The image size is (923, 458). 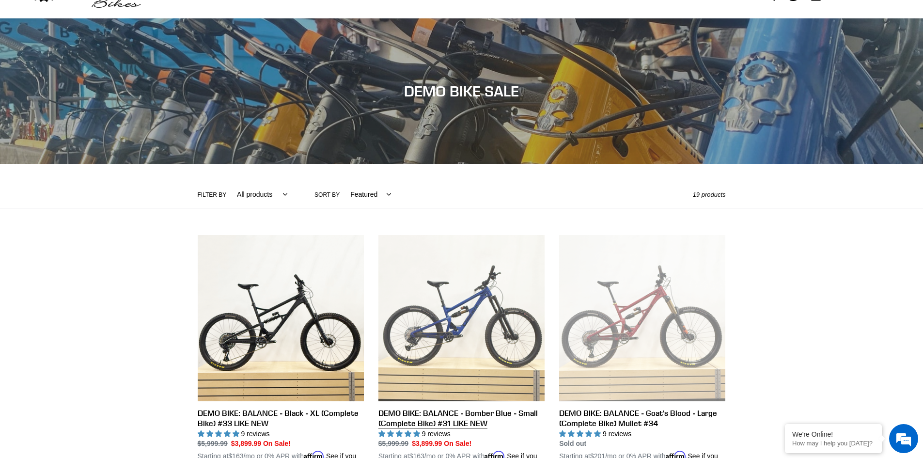 I want to click on span: 19 products, so click(x=709, y=194).